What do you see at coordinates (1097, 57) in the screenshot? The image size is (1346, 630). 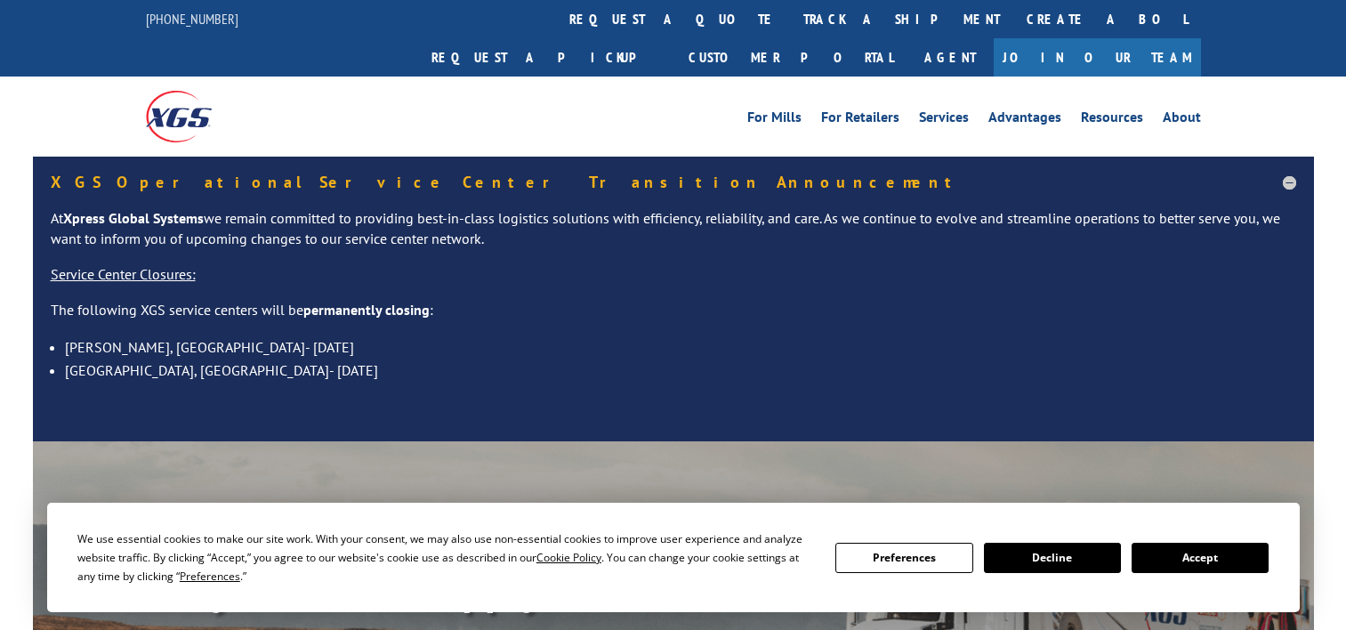 I see `a: Join Our Team` at bounding box center [1097, 57].